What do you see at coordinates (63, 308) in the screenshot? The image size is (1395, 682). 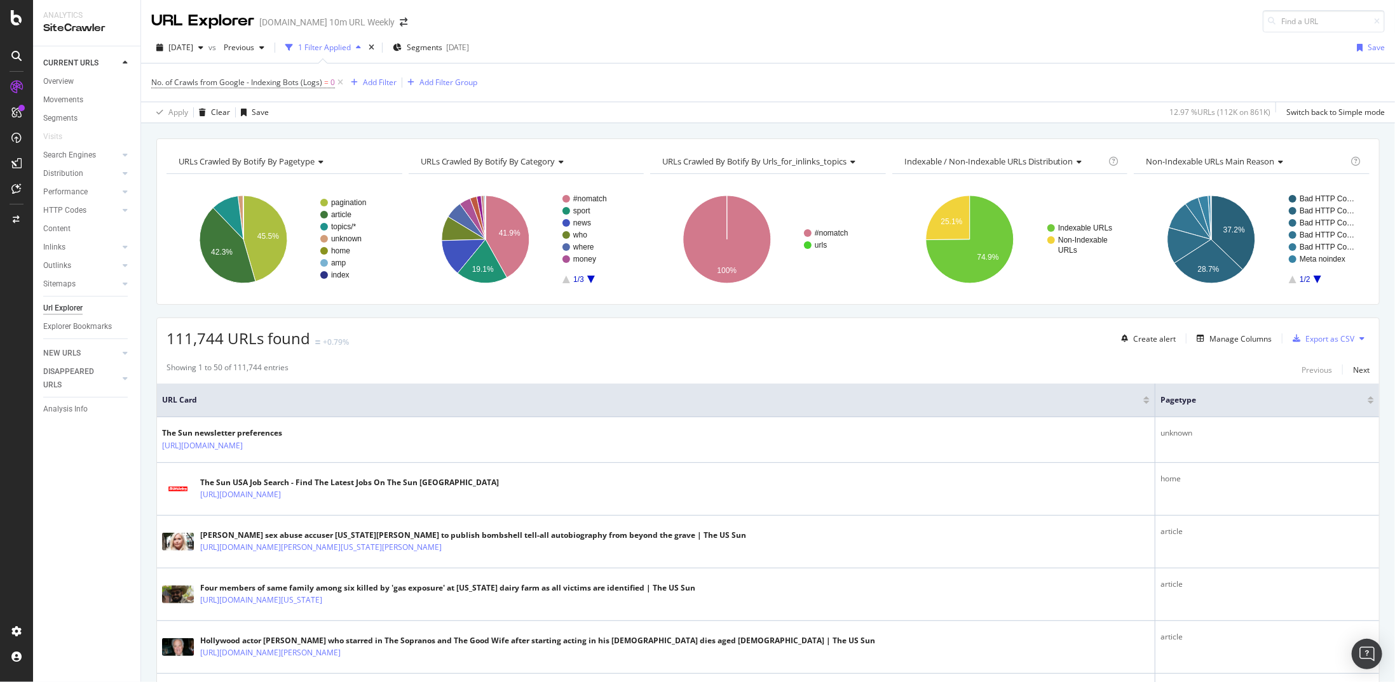 I see `div: Url Explorer` at bounding box center [63, 308].